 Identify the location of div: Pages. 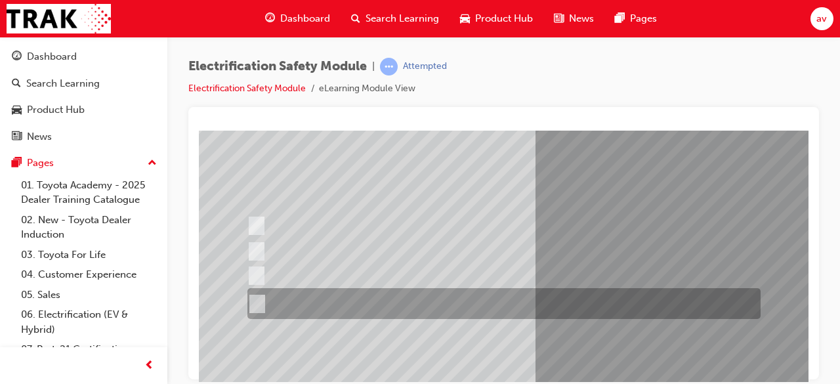
(40, 163).